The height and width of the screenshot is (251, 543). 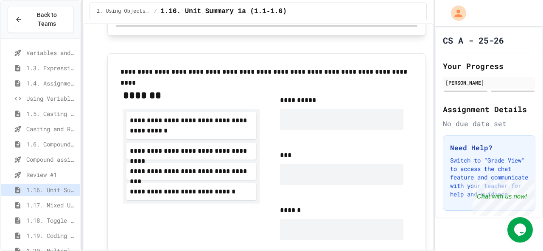 What do you see at coordinates (29, 16) in the screenshot?
I see `p: Chat with us now!` at bounding box center [29, 16].